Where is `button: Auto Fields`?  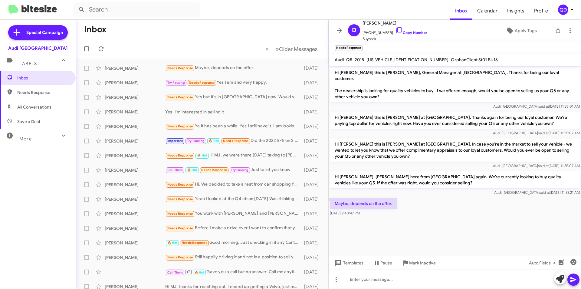 button: Auto Fields is located at coordinates (544, 262).